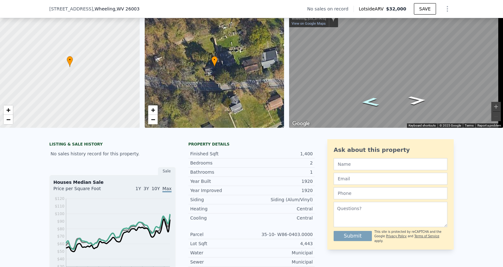 Image resolution: width=503 pixels, height=267 pixels. What do you see at coordinates (282, 234) in the screenshot?
I see `div: 35-10- W86-0403.0000` at bounding box center [282, 234].